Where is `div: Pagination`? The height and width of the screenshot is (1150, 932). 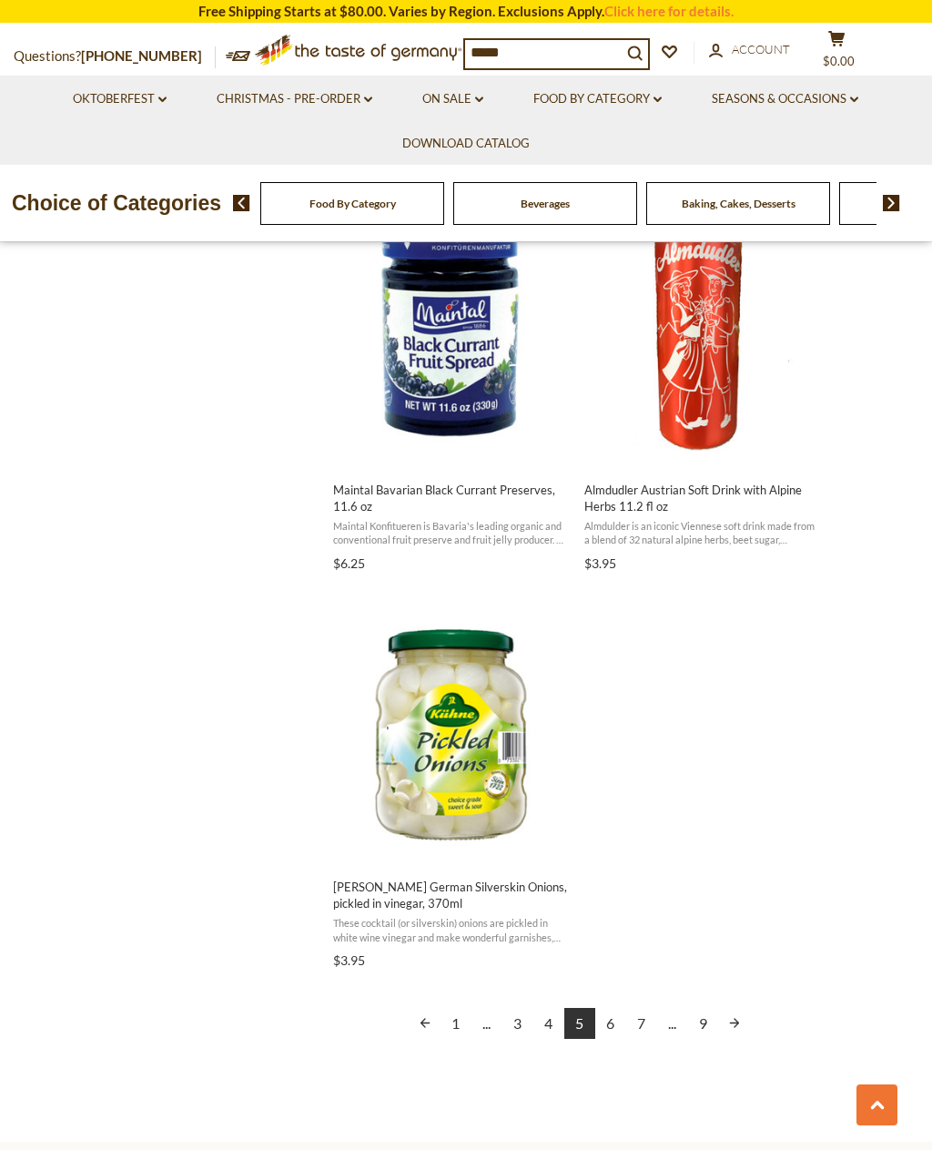
div: Pagination is located at coordinates (579, 1024).